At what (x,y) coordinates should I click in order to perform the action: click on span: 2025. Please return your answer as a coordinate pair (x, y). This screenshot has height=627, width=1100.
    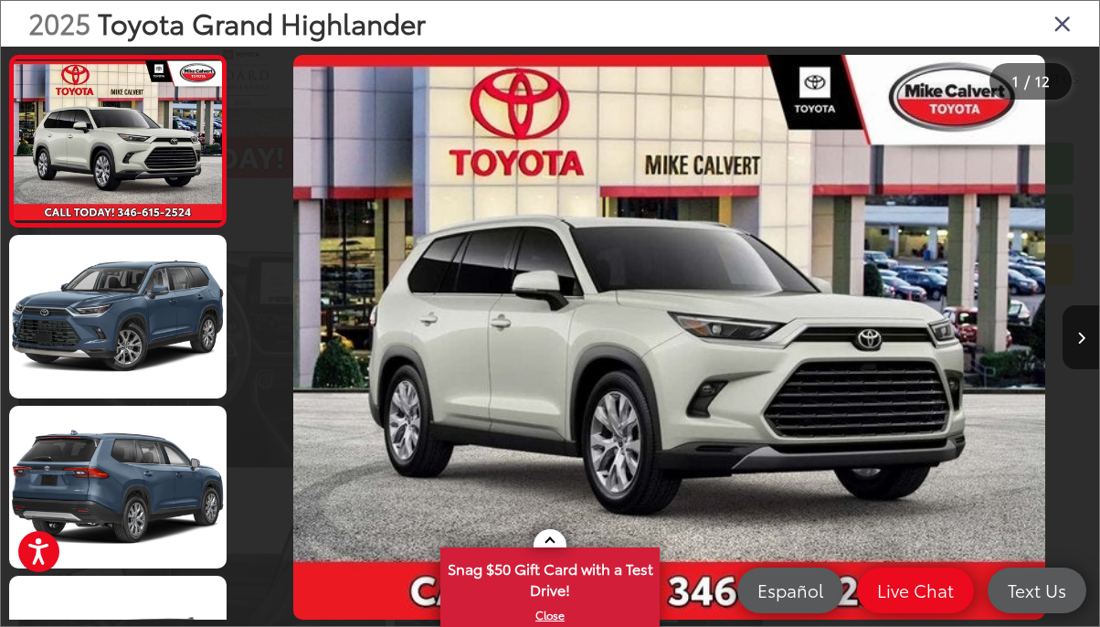
    Looking at the image, I should click on (59, 22).